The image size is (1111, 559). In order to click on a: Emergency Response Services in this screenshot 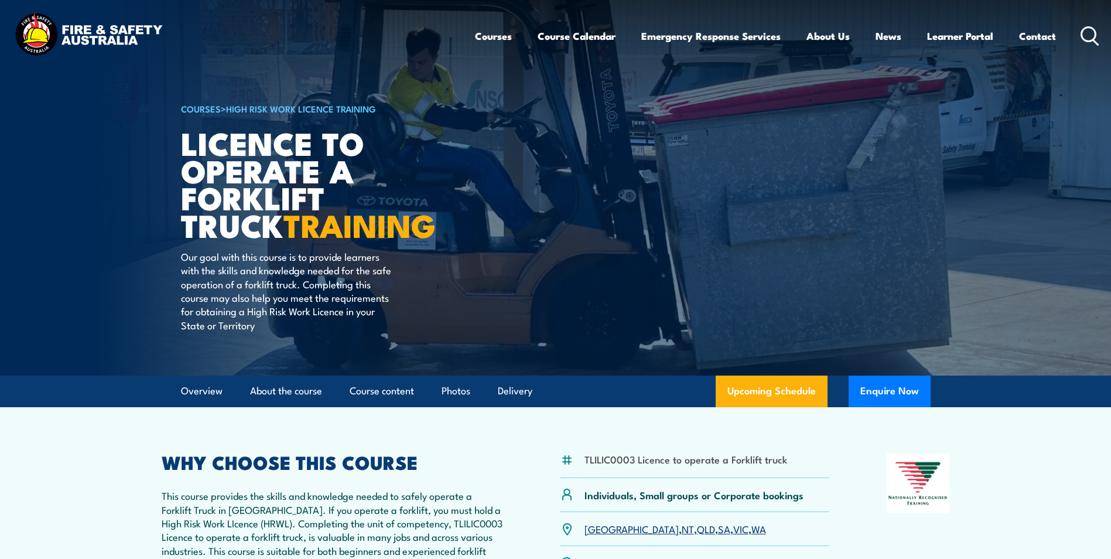, I will do `click(711, 36)`.